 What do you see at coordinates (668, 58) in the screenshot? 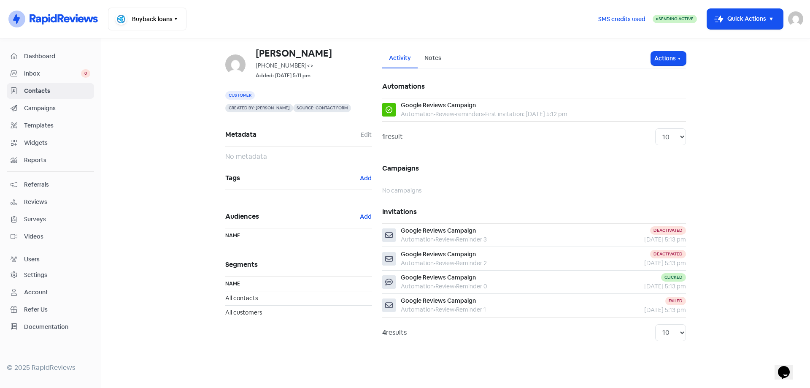
I see `button: Actions` at bounding box center [668, 58].